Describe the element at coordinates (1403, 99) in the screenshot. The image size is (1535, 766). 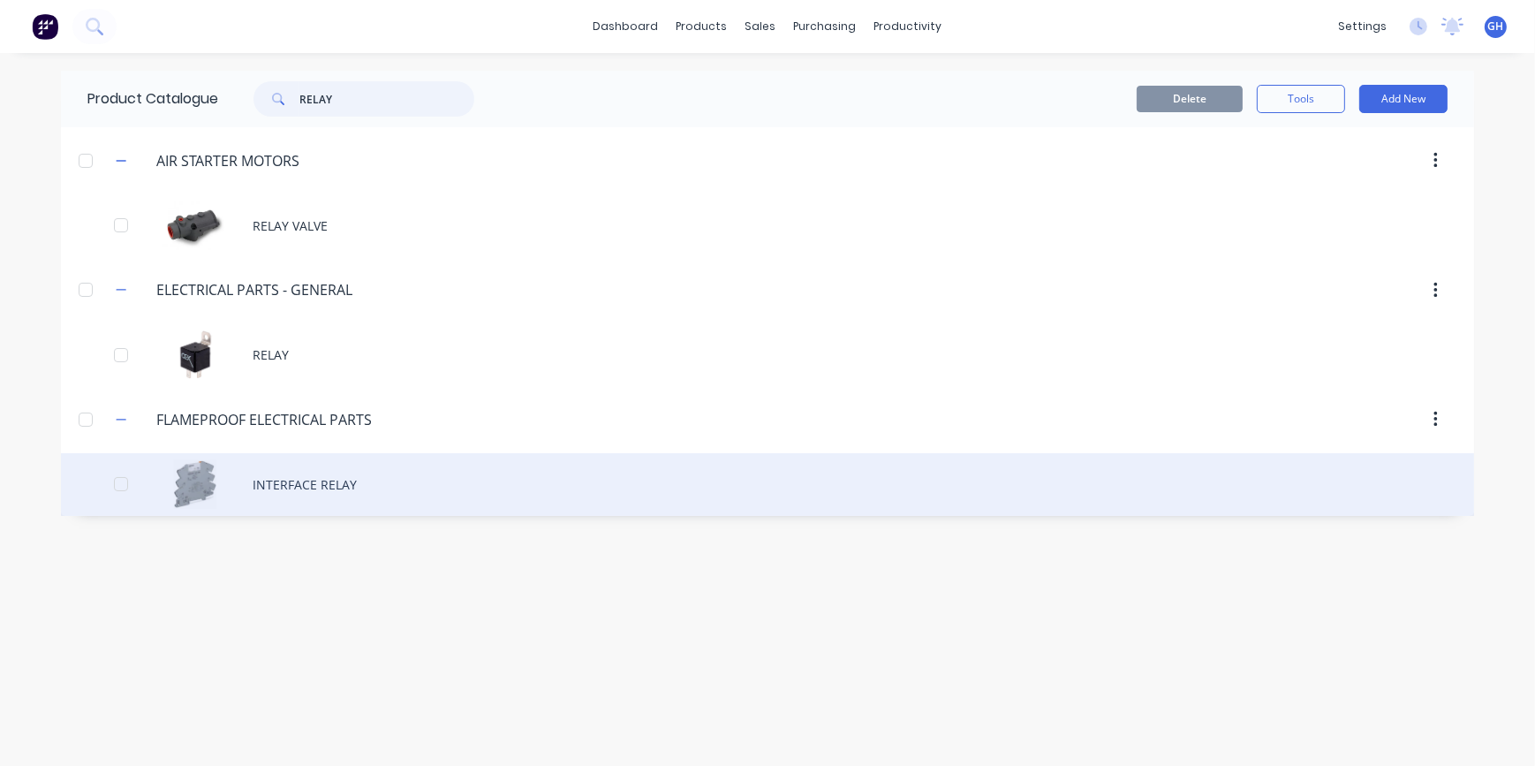
I see `button: Add New` at that location.